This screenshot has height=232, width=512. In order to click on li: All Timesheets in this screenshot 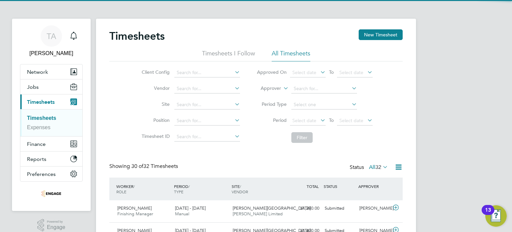, I will do `click(291, 55)`.